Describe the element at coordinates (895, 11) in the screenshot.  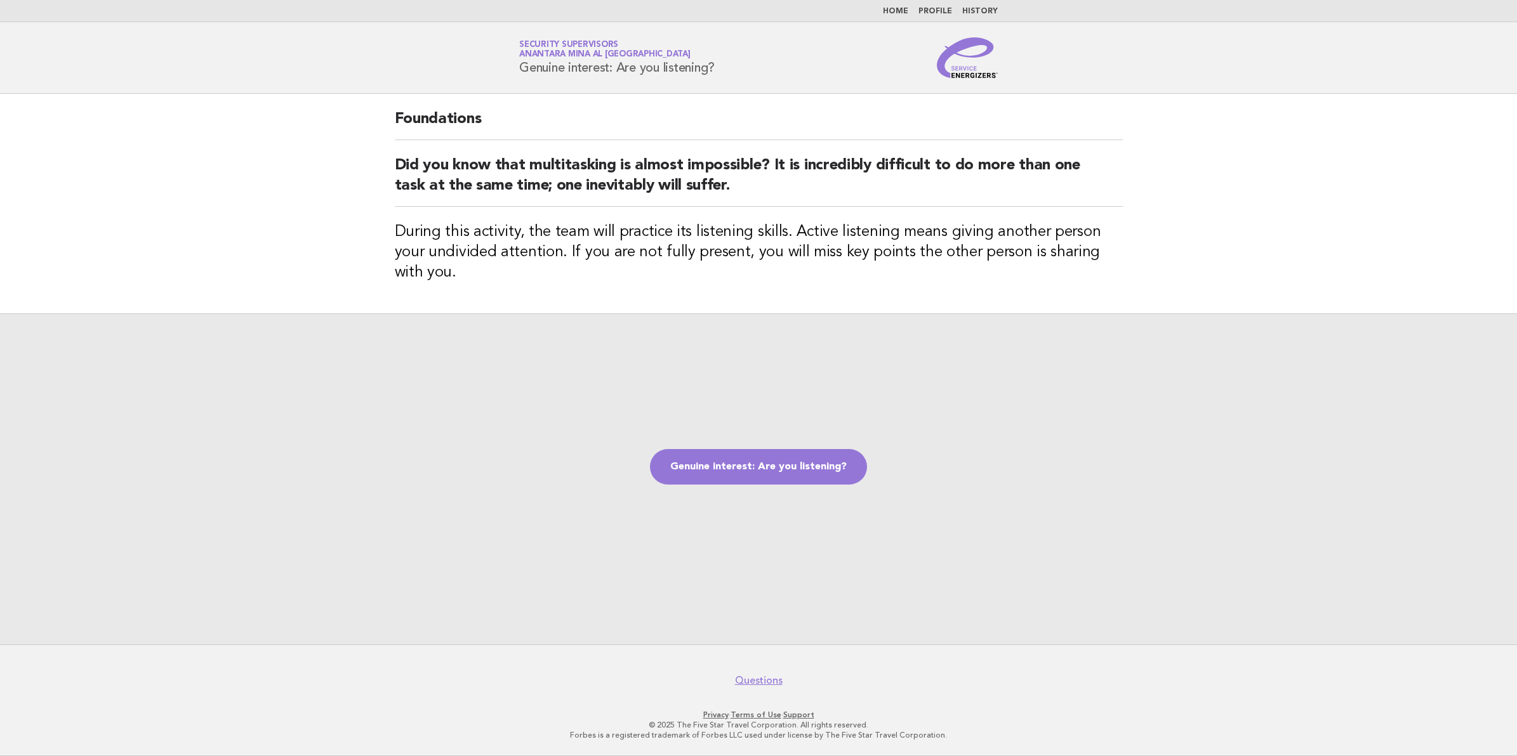
I see `a: Home` at that location.